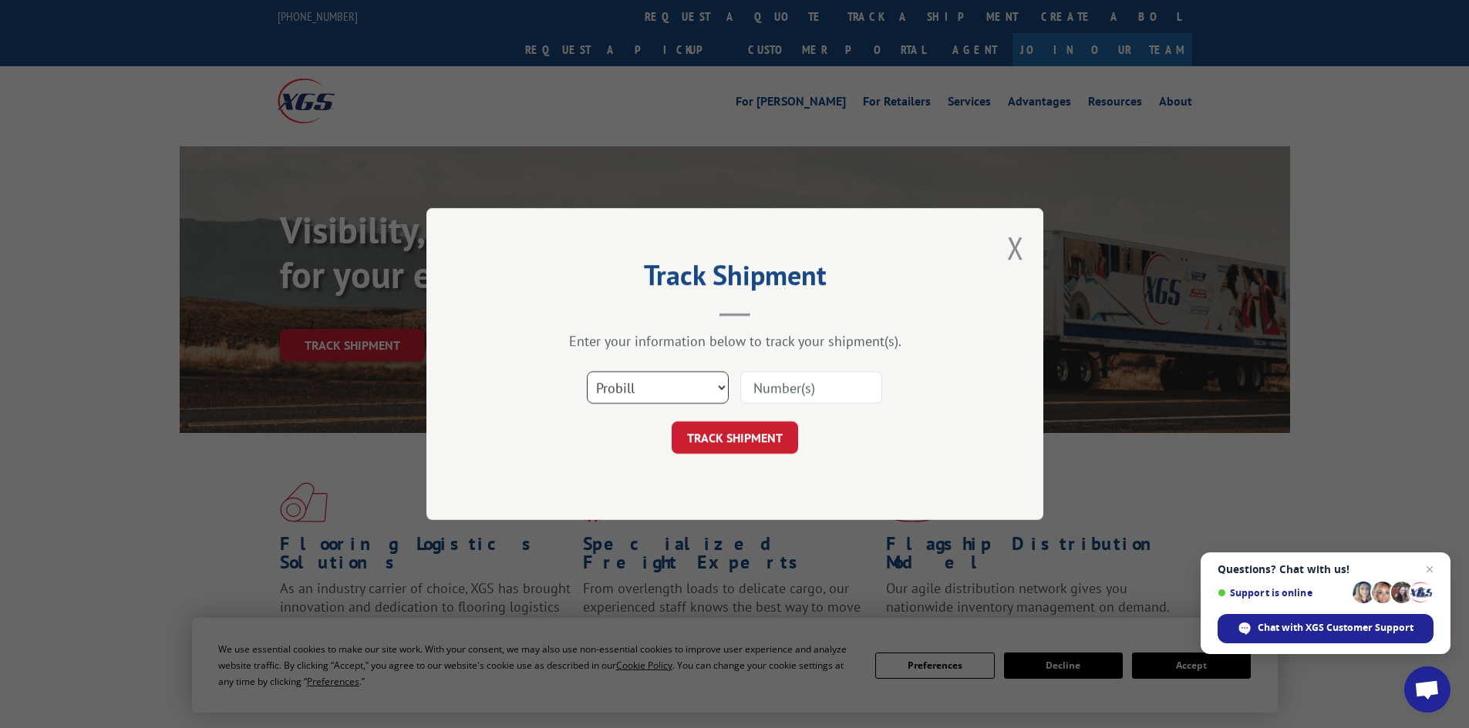  I want to click on button: TRACK SHIPMENT, so click(735, 438).